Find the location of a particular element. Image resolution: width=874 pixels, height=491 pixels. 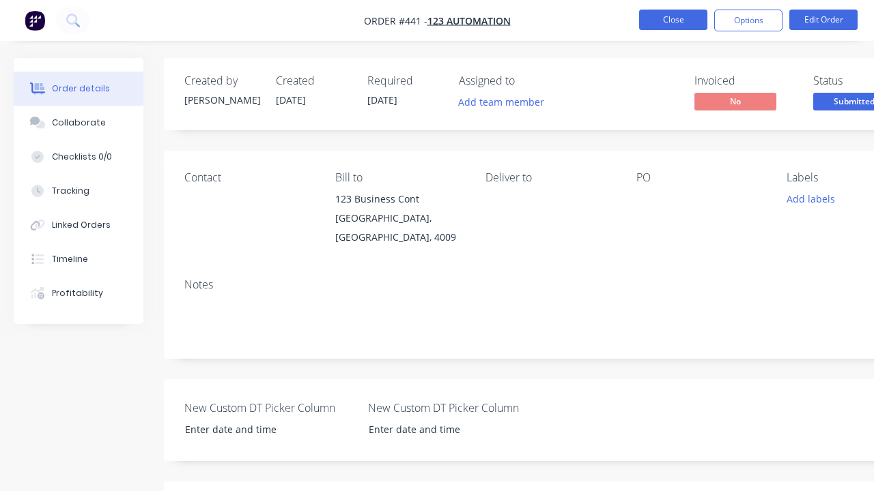

button: Tracking is located at coordinates (78, 191).